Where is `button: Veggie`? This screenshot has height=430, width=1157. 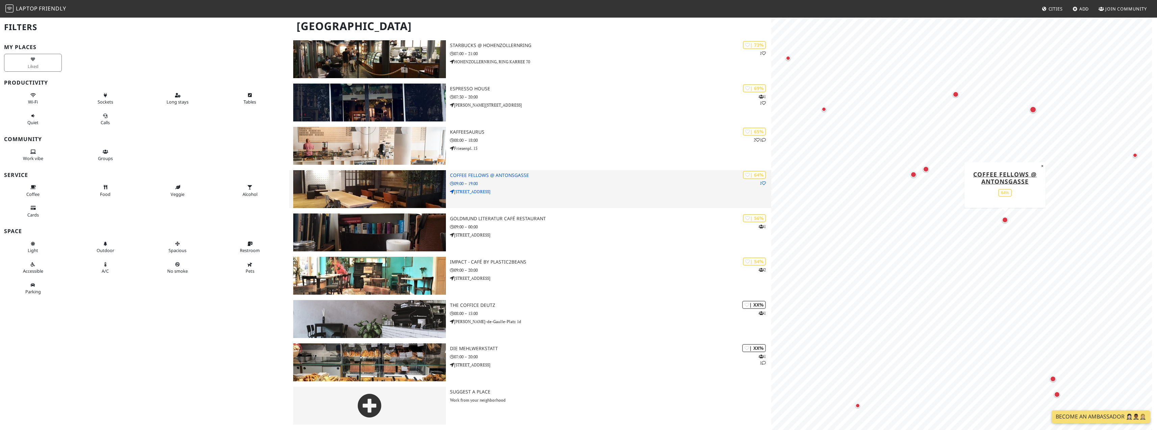 button: Veggie is located at coordinates (177, 190).